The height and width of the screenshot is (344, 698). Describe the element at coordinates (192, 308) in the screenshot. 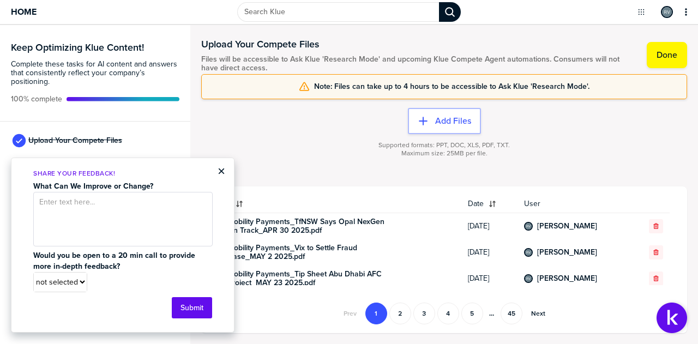

I see `button: Submit` at that location.